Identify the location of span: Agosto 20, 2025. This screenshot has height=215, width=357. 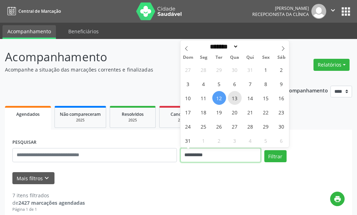
(235, 112).